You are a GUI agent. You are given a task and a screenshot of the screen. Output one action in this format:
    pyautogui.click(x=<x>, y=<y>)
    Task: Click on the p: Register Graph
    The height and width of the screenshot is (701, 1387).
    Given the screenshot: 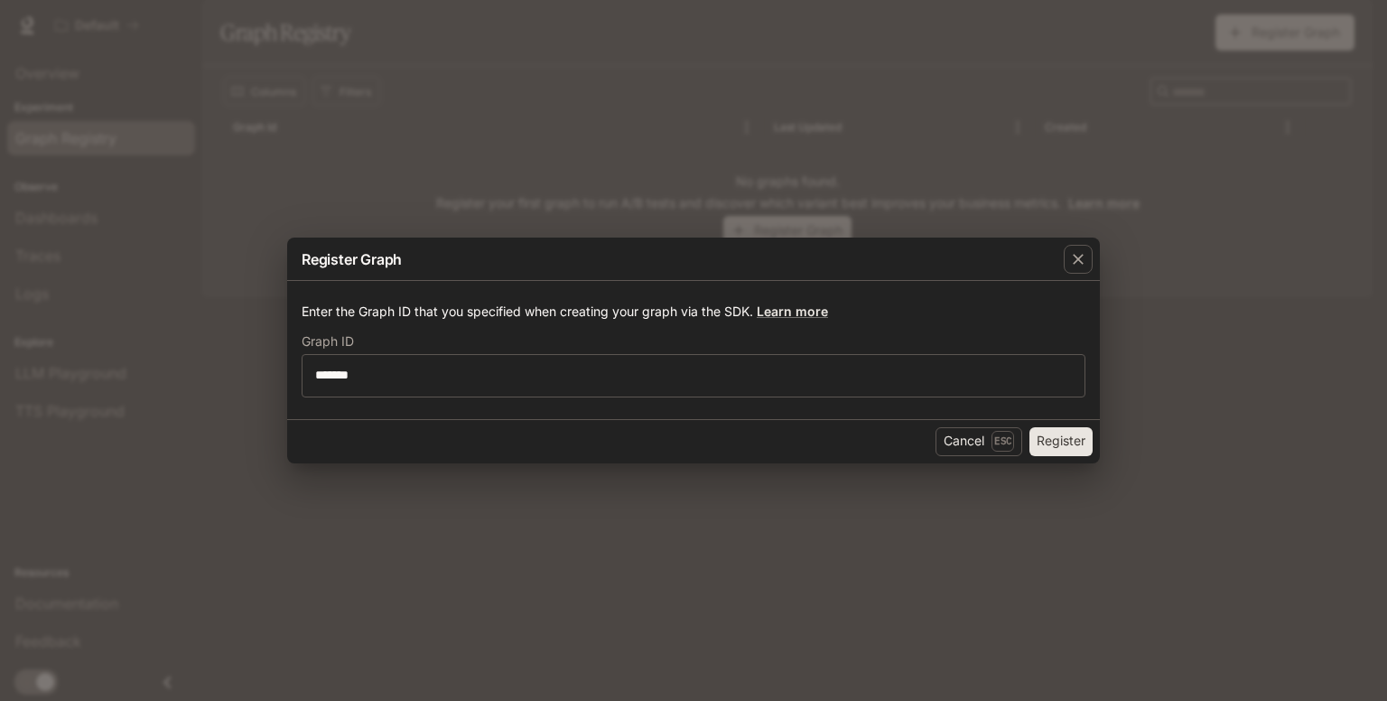 What is the action you would take?
    pyautogui.click(x=351, y=259)
    